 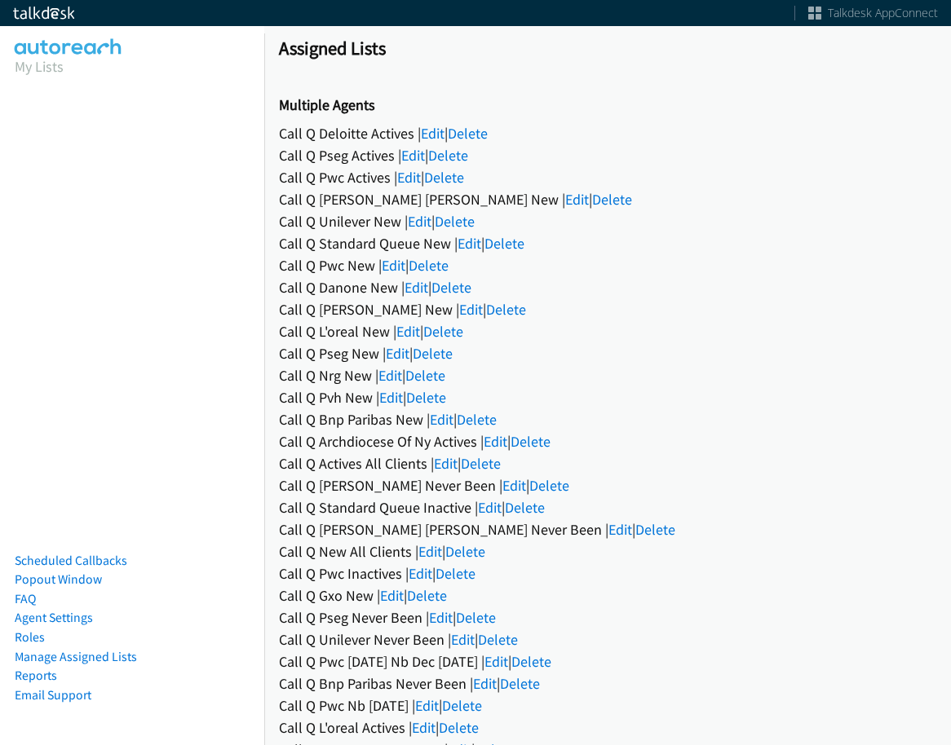 What do you see at coordinates (607, 507) in the screenshot?
I see `div: Call Q Standard Queue Inactive | |` at bounding box center [607, 507].